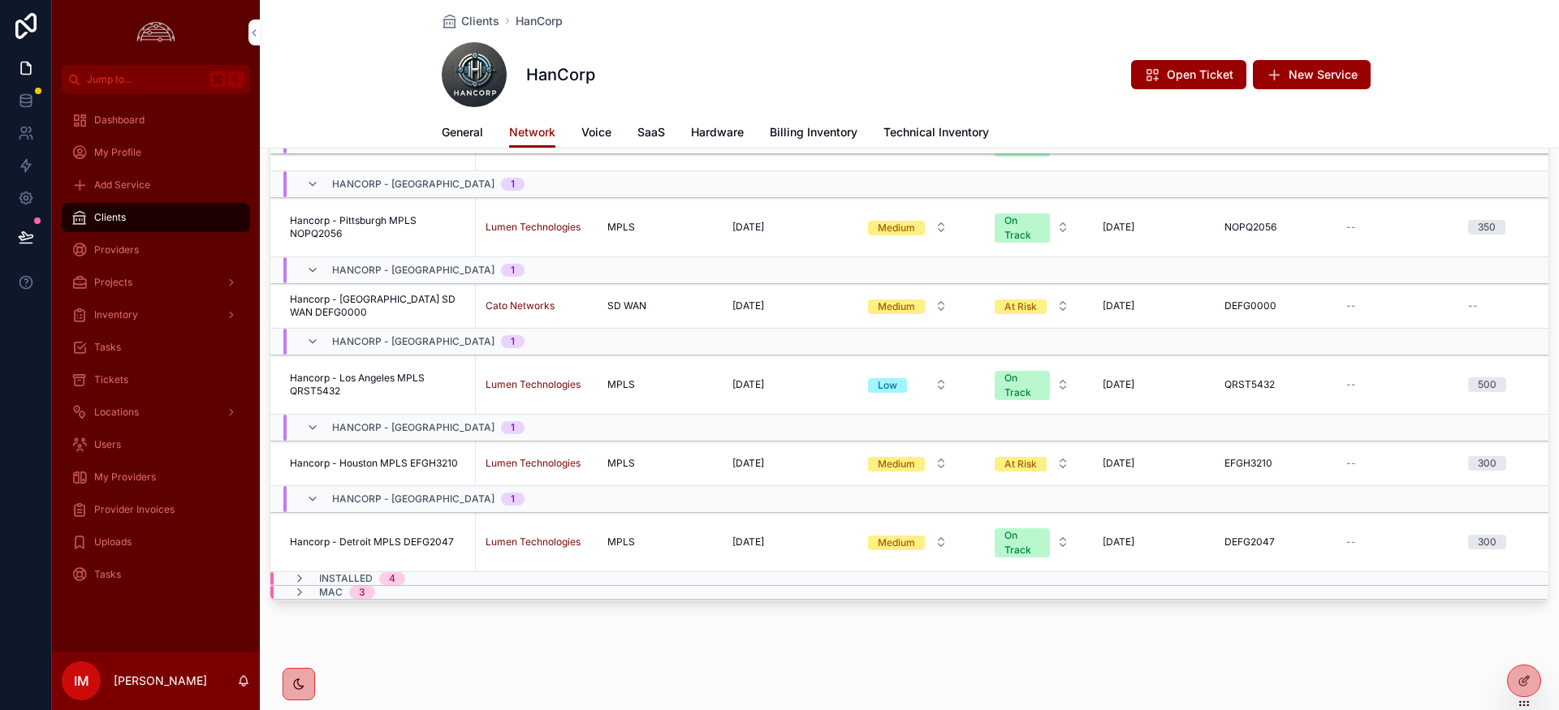  What do you see at coordinates (539, 21) in the screenshot?
I see `span: HanCorp` at bounding box center [539, 21].